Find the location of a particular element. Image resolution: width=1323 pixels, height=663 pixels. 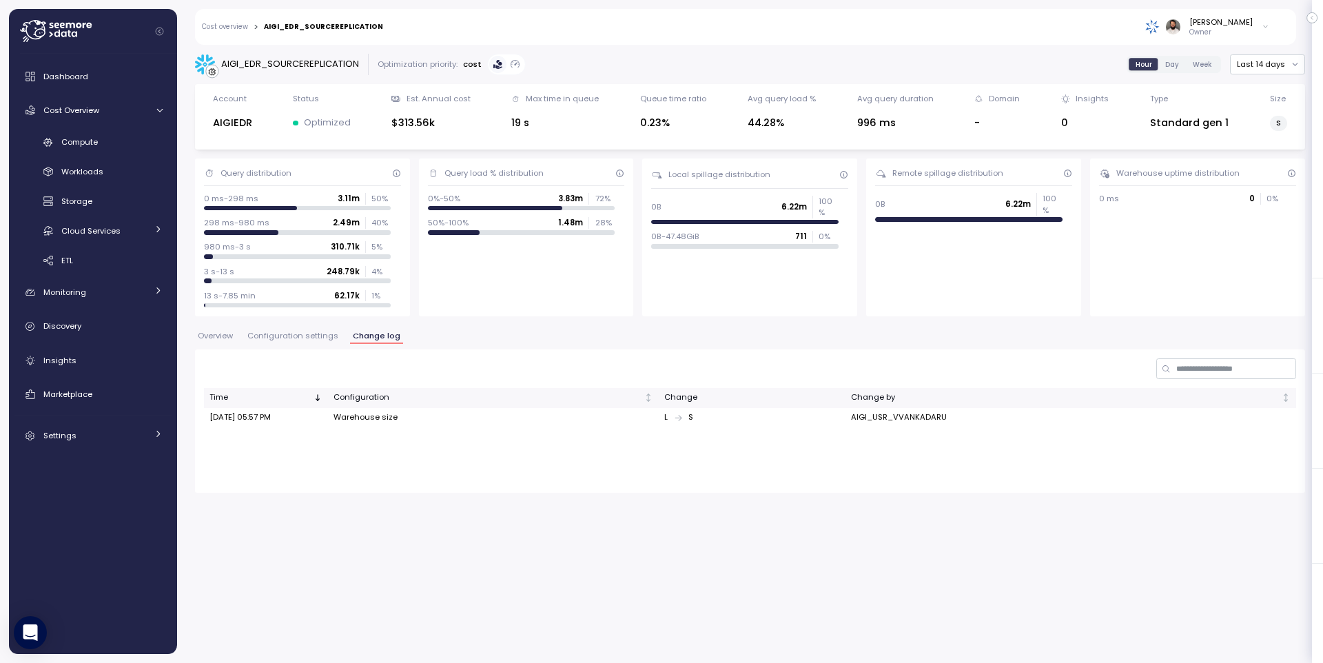

th: TimeSorted descending is located at coordinates (266, 398).